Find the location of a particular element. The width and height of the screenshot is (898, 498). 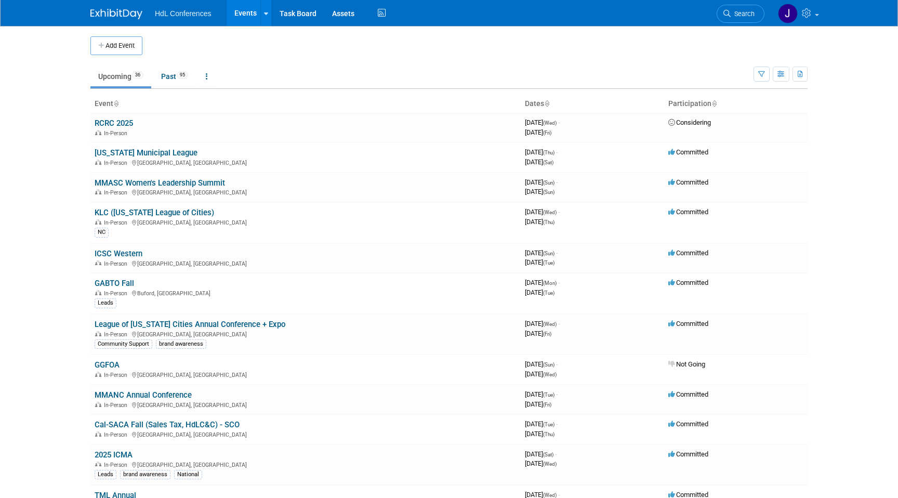

span: Considering is located at coordinates (689, 122).